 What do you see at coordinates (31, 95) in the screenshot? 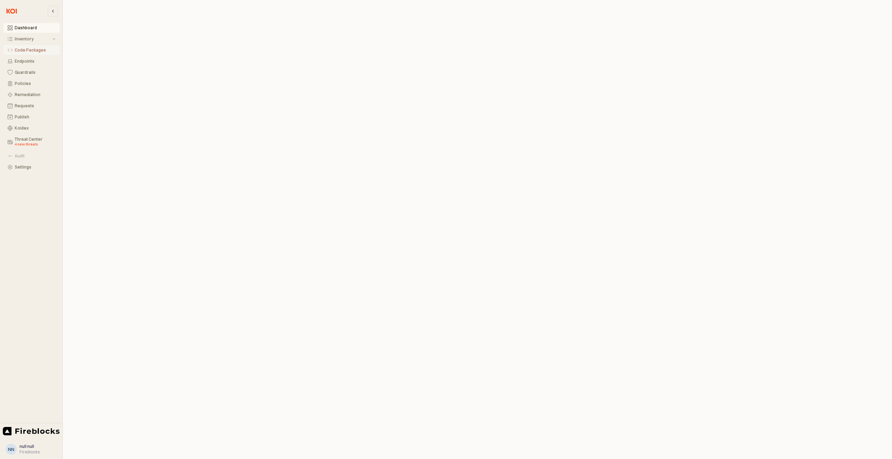
I see `button: Remediation` at bounding box center [31, 95].